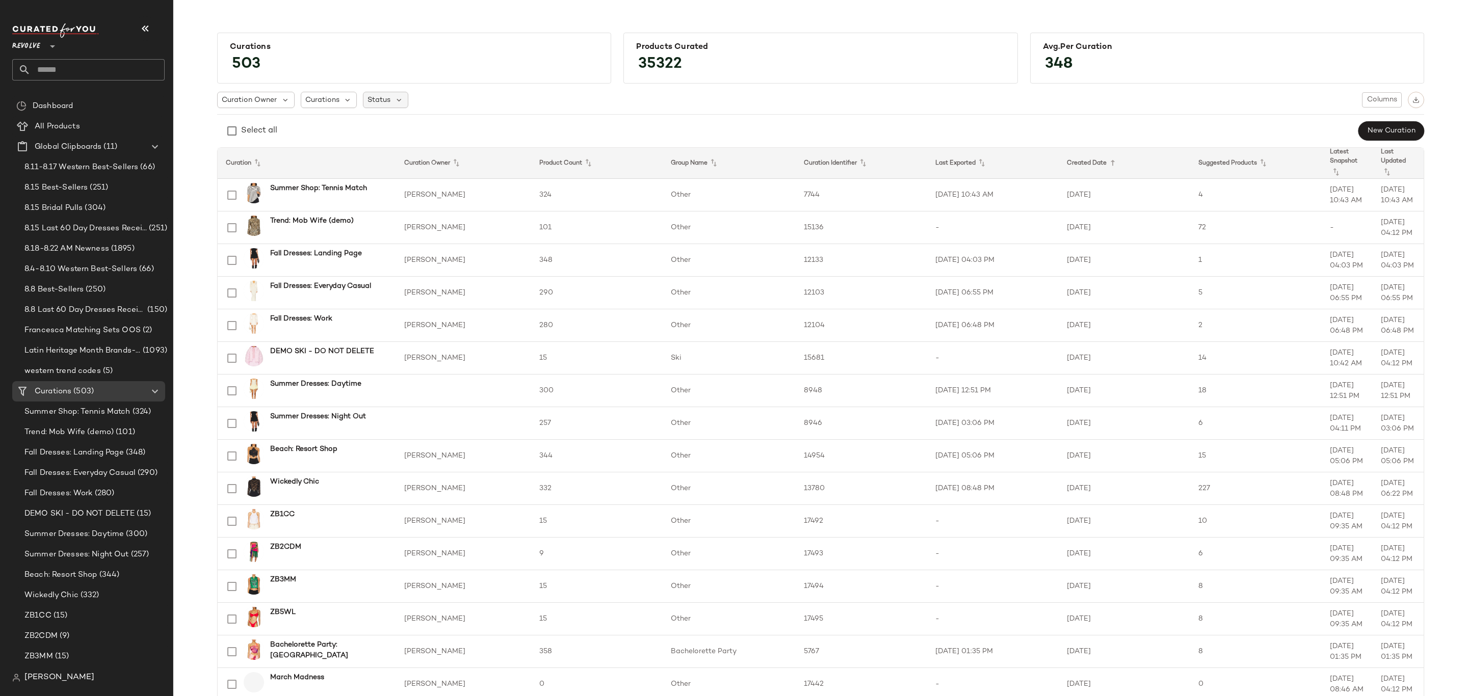  Describe the element at coordinates (729, 163) in the screenshot. I see `th: Group Name` at that location.